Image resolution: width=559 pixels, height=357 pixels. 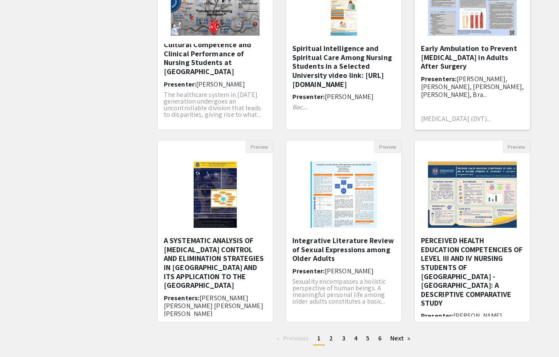 What do you see at coordinates (356, 338) in the screenshot?
I see `span: 4` at bounding box center [356, 338].